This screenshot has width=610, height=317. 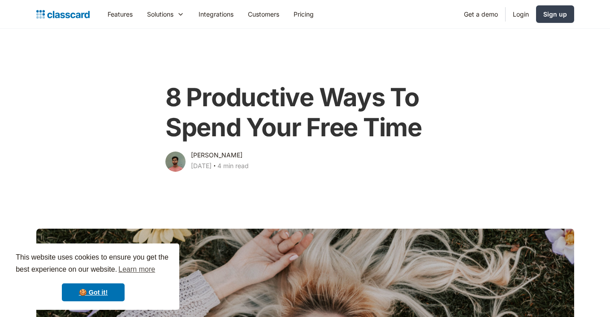 What do you see at coordinates (93, 292) in the screenshot?
I see `a: dismiss cookie message` at bounding box center [93, 292].